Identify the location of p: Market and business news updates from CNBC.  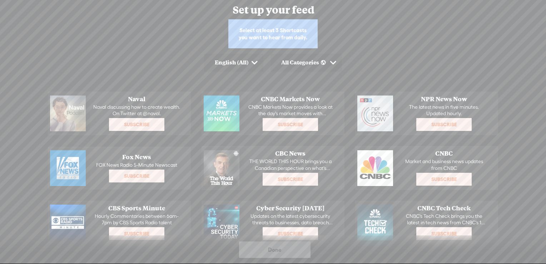
(444, 164).